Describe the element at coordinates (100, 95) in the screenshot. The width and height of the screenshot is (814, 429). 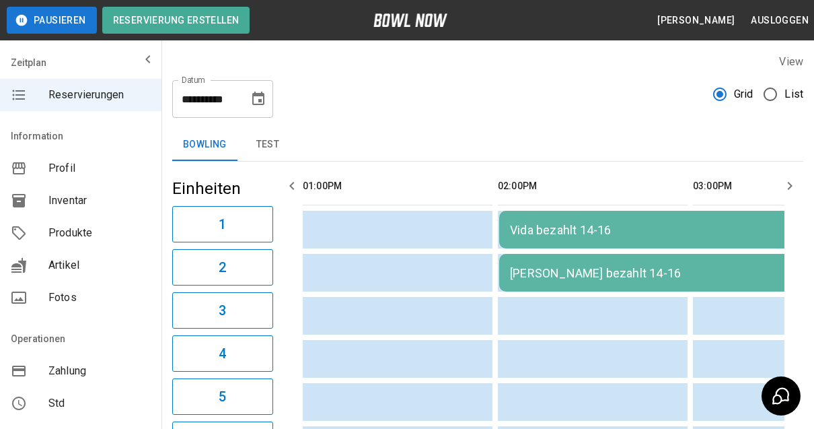
I see `span: Reservierungen` at that location.